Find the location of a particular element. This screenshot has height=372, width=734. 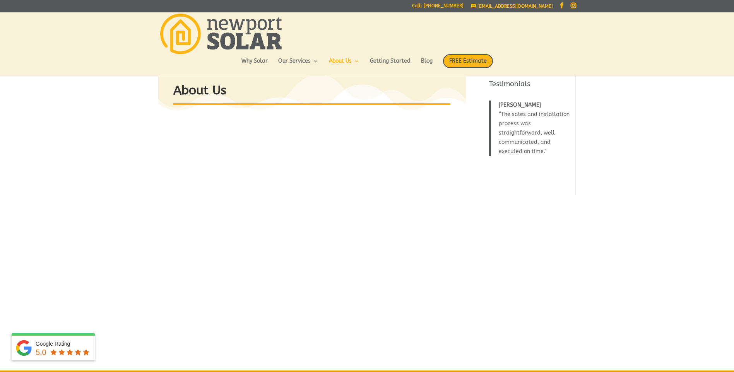

span: 5.0 is located at coordinates (41, 352).